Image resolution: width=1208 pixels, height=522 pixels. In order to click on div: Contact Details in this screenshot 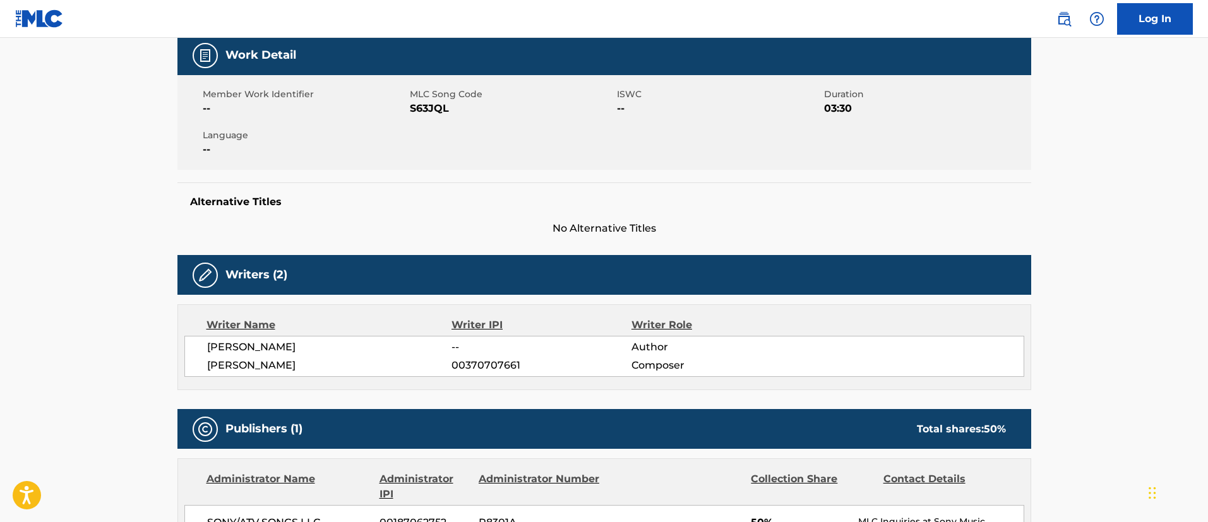, I will do `click(945, 487)`.